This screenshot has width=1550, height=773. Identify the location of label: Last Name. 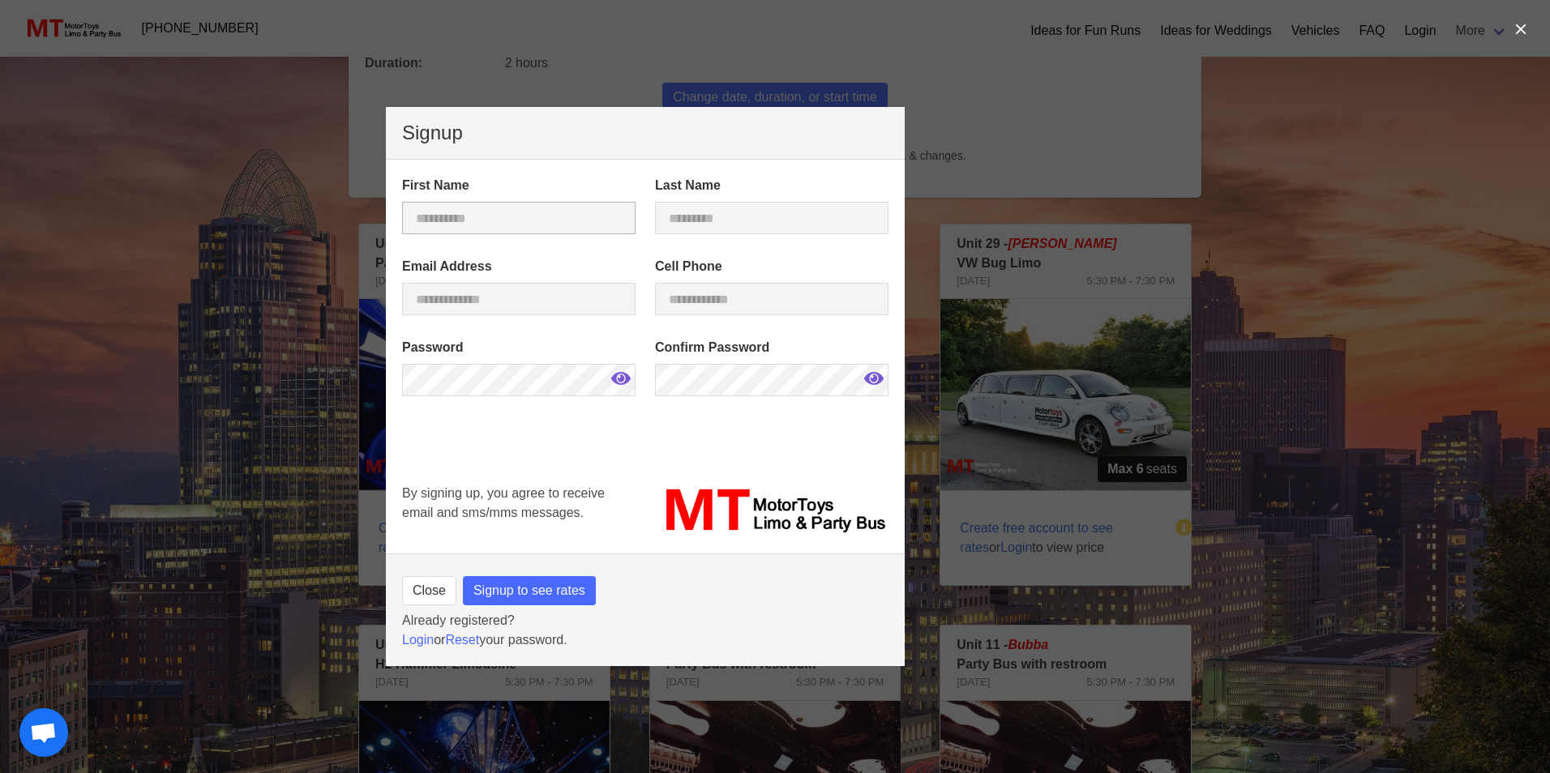
(772, 186).